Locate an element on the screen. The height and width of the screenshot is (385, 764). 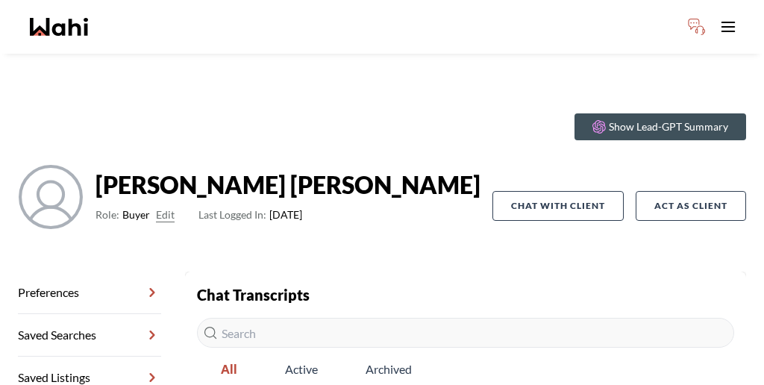
span: Last Logged In: is located at coordinates (232, 214).